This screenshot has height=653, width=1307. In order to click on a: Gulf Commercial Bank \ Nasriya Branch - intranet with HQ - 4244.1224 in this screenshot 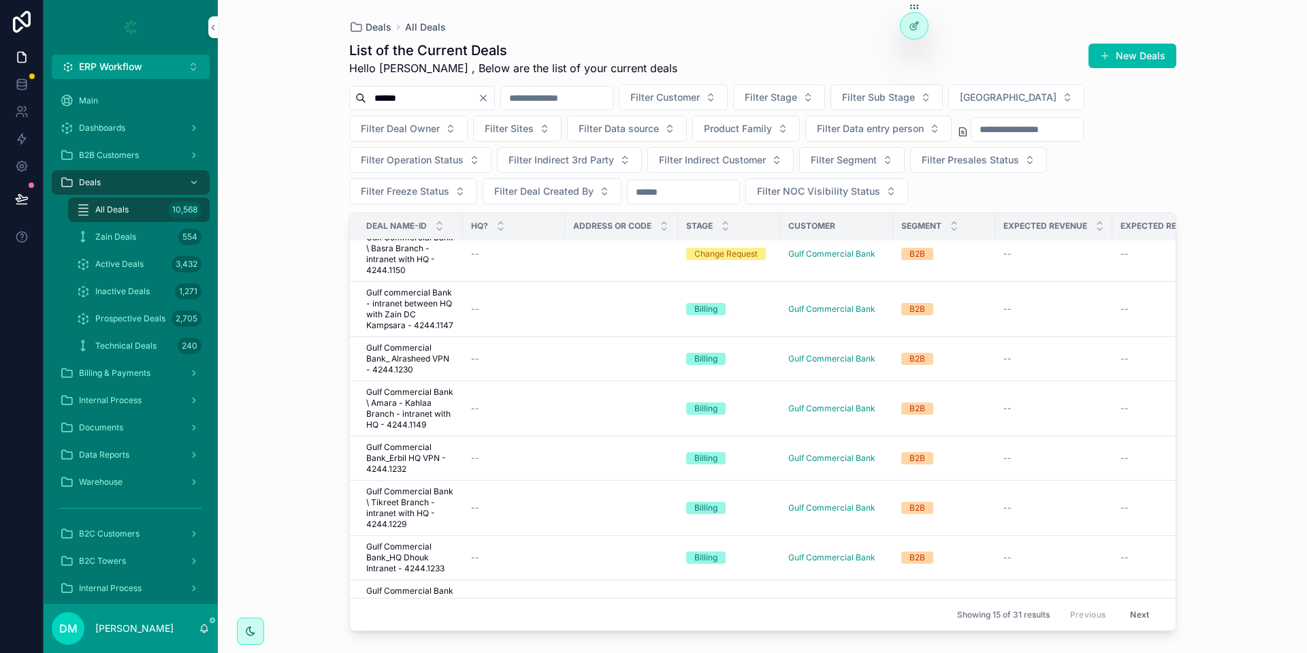, I will do `click(410, 607)`.